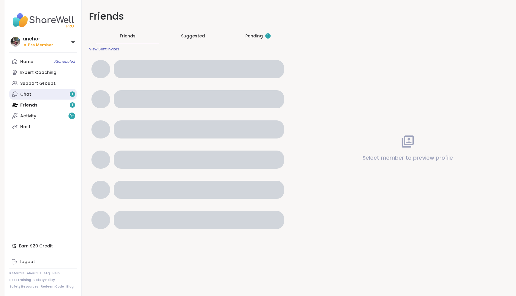 This screenshot has height=296, width=516. What do you see at coordinates (27, 262) in the screenshot?
I see `div: Logout` at bounding box center [27, 262].